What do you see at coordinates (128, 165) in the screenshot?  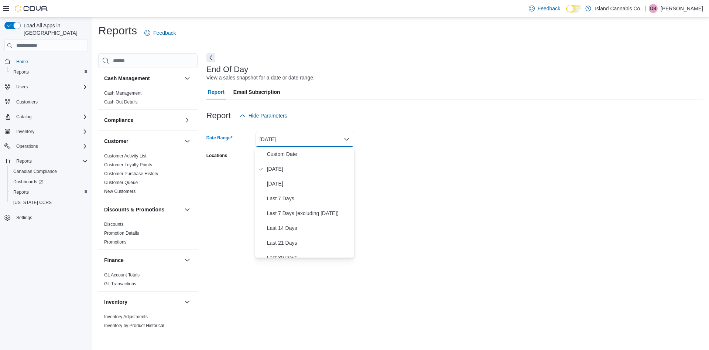 I see `a: Customer Loyalty Points` at bounding box center [128, 165].